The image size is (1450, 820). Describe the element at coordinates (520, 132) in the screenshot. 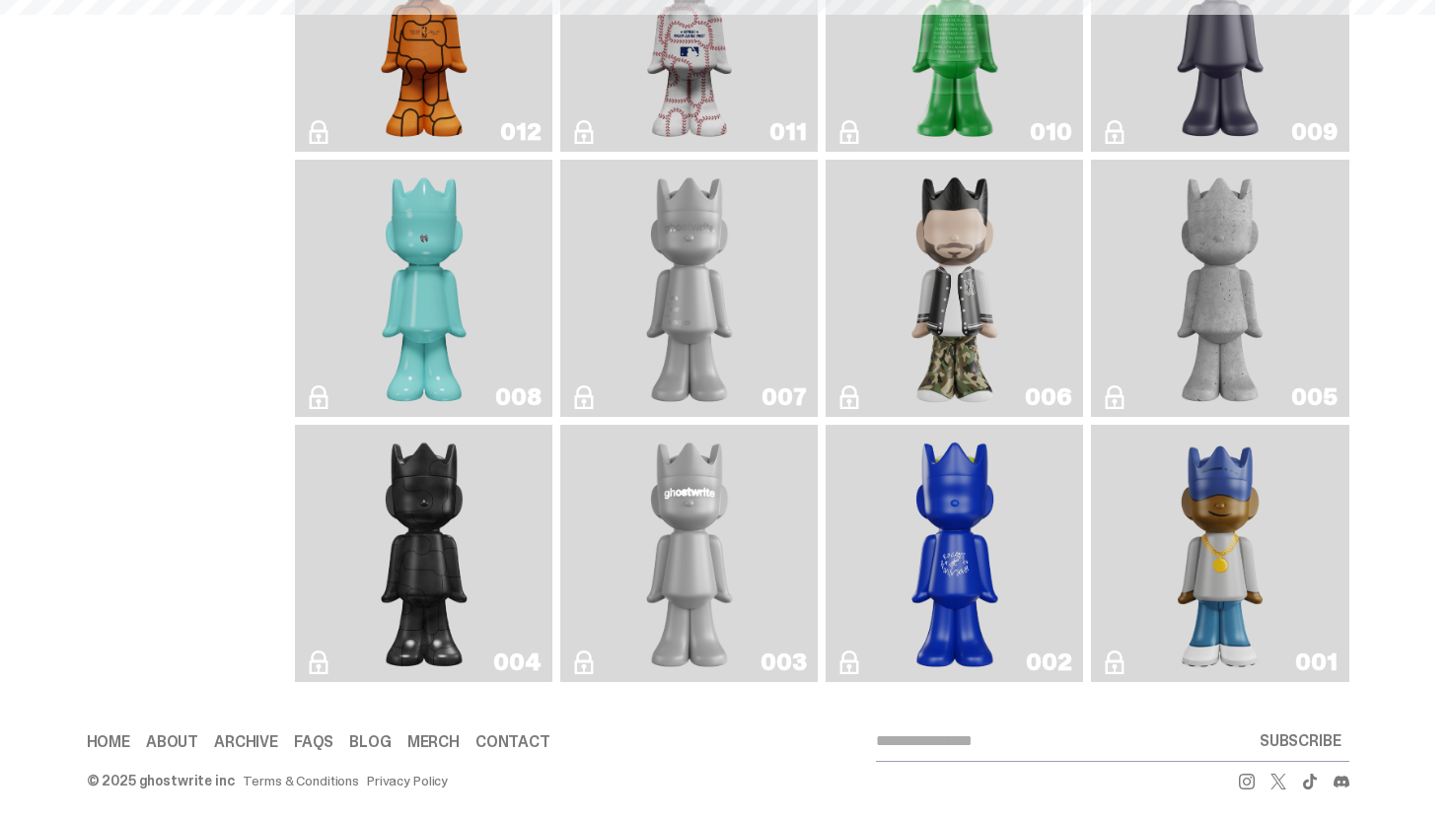

I see `div: 012` at that location.